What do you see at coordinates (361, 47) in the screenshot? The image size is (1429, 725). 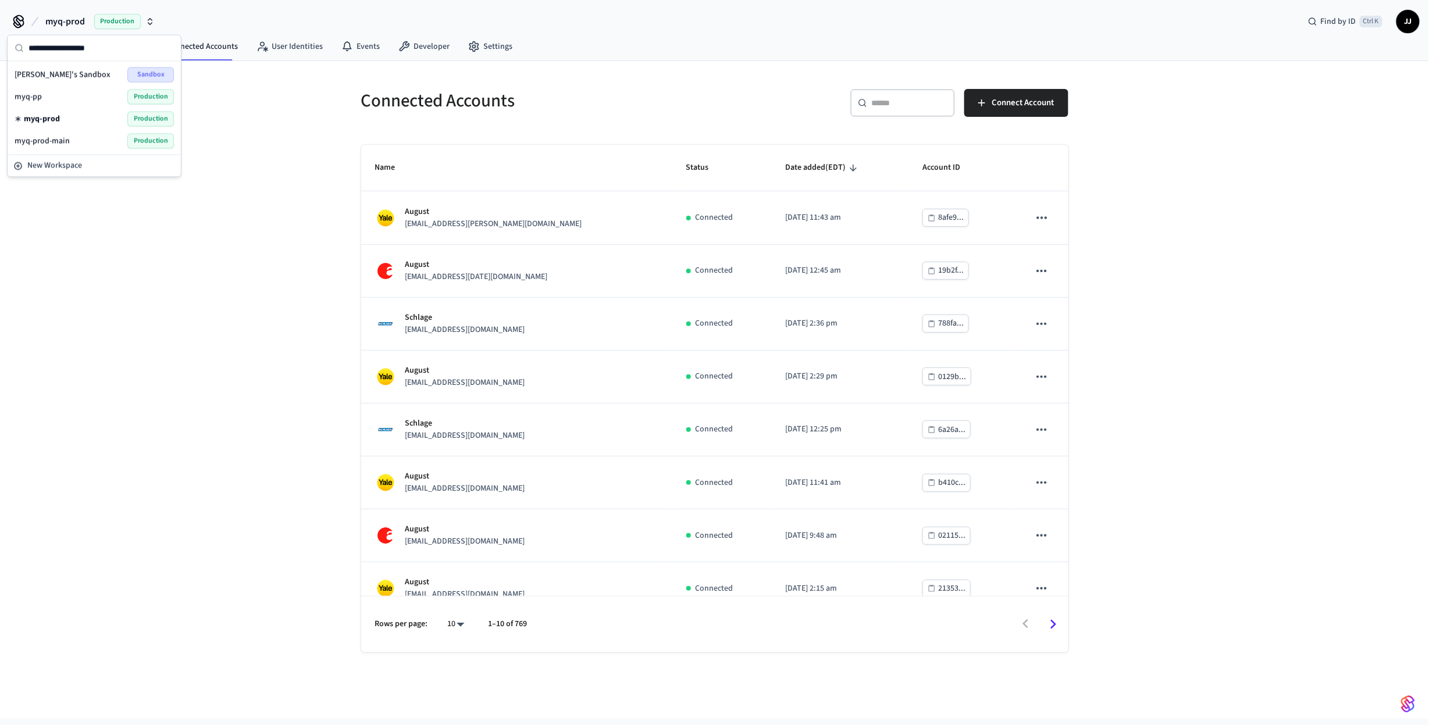 I see `a: Events` at bounding box center [361, 47].